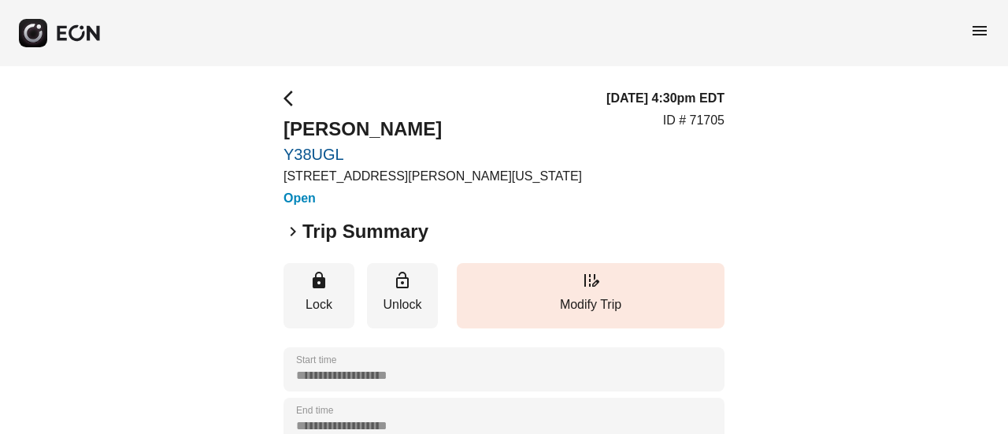 The width and height of the screenshot is (1008, 434). What do you see at coordinates (591, 305) in the screenshot?
I see `p: Modify Trip` at bounding box center [591, 305].